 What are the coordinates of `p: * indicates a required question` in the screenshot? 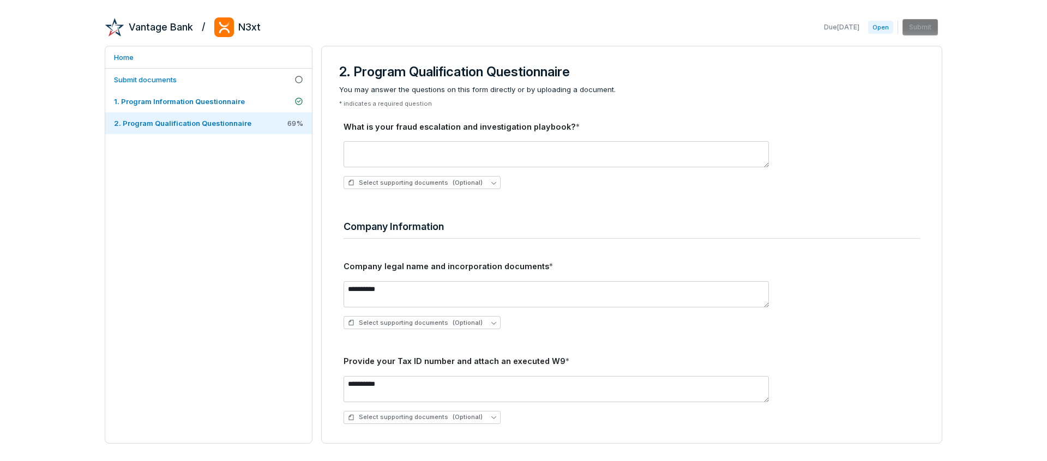 It's located at (631, 104).